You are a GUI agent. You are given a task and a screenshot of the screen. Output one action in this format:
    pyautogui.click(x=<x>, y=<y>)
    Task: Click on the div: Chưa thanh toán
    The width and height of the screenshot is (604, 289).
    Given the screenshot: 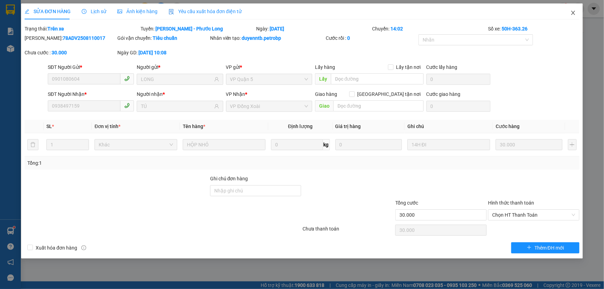 What is the action you would take?
    pyautogui.click(x=349, y=231)
    